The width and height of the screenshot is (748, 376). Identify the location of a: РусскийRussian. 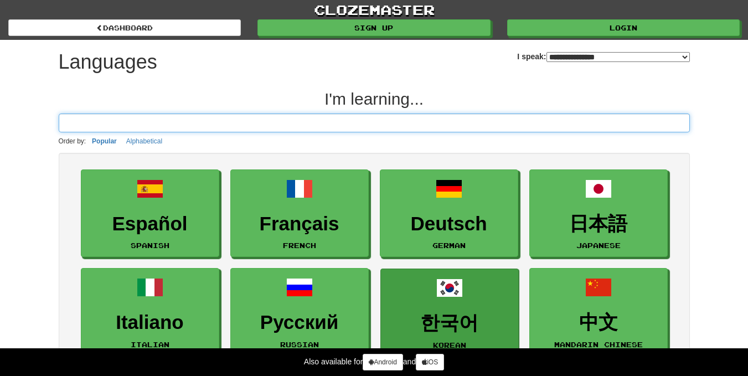
(299, 312).